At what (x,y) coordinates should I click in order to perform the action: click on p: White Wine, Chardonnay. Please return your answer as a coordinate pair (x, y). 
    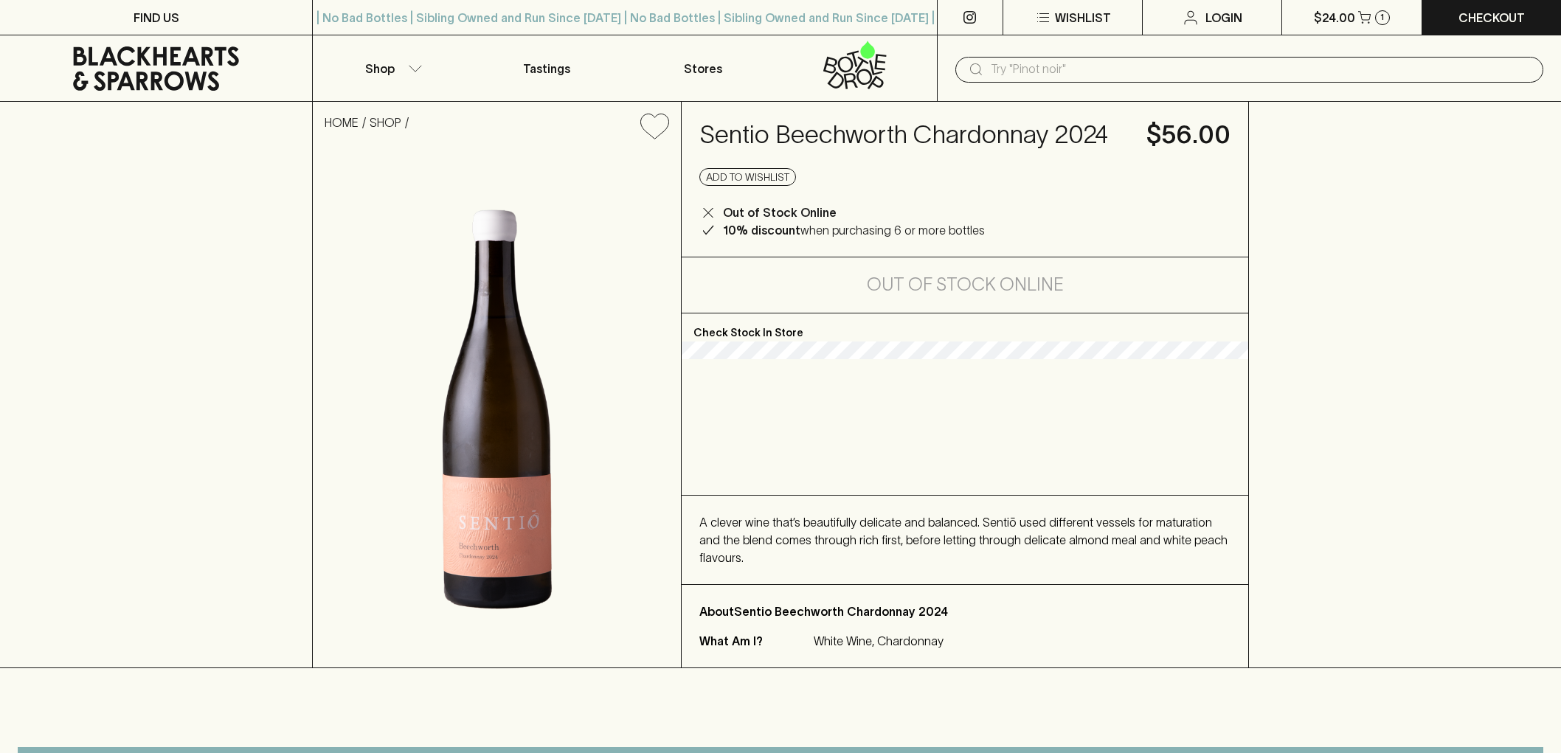
    Looking at the image, I should click on (879, 641).